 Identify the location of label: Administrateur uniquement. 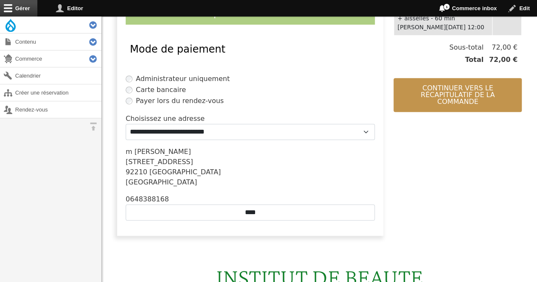
(183, 79).